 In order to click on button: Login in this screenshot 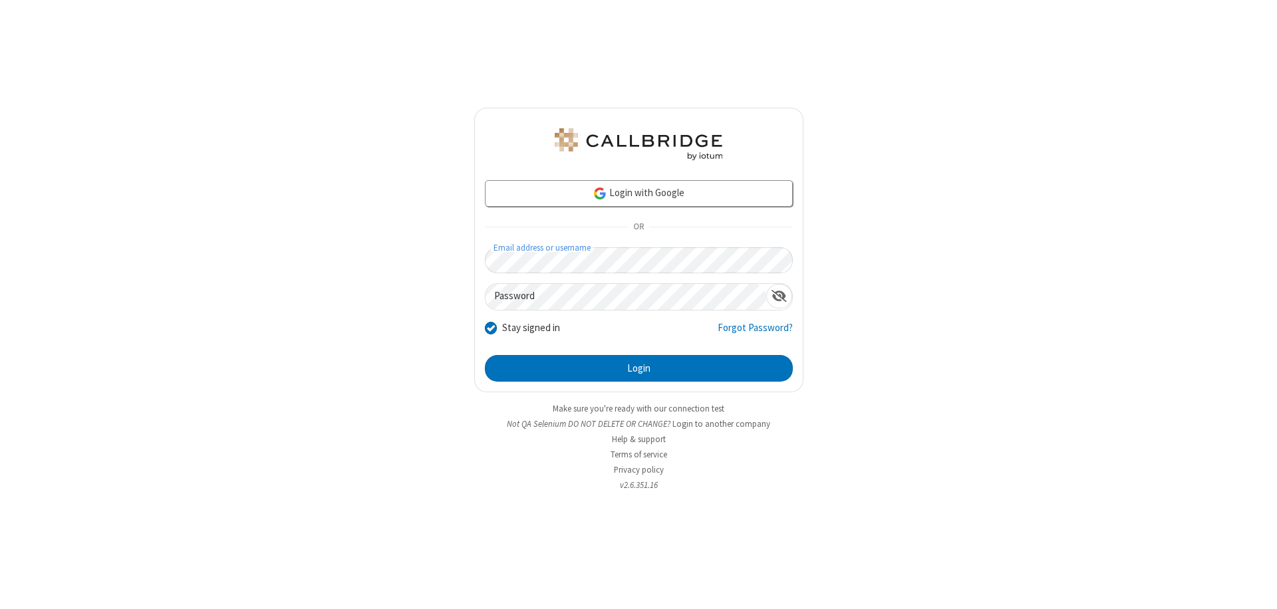, I will do `click(639, 368)`.